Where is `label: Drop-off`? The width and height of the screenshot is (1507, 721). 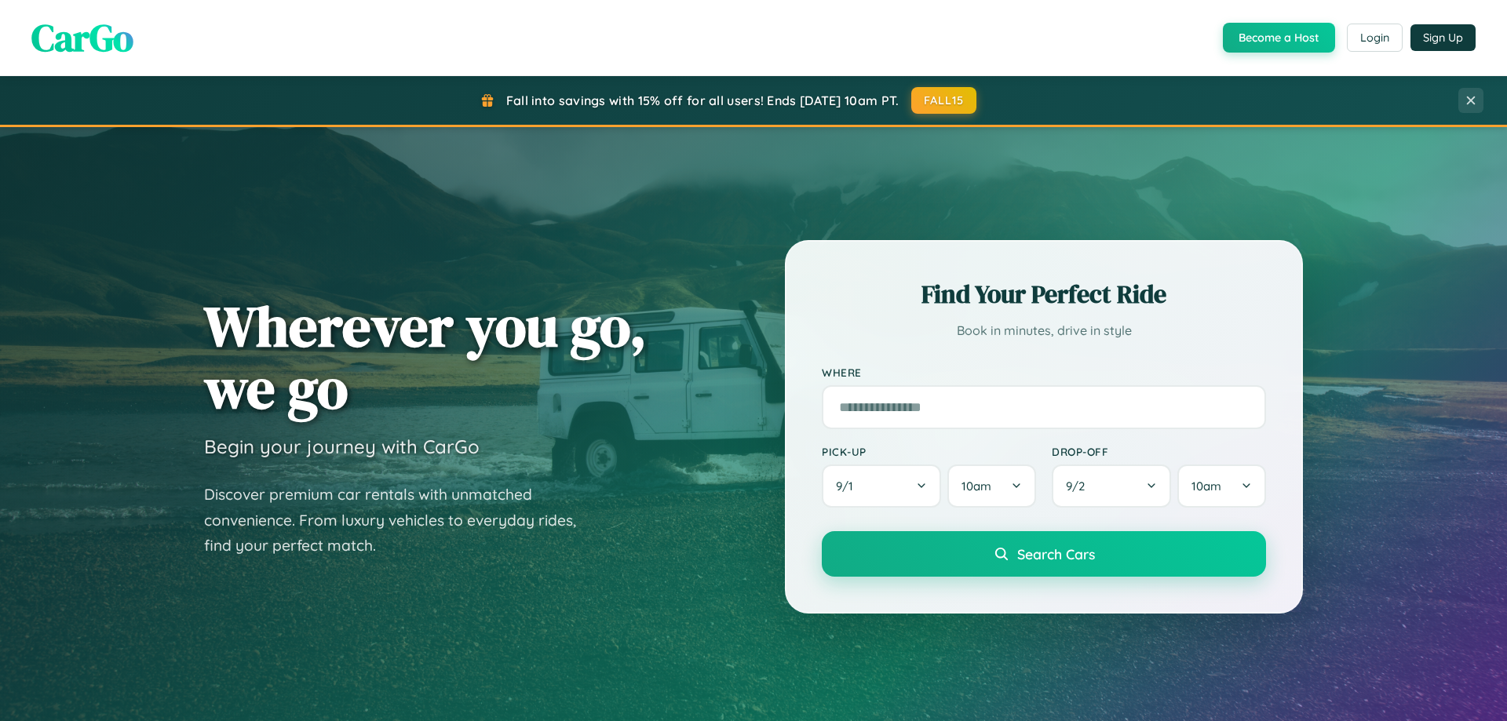 label: Drop-off is located at coordinates (1158, 451).